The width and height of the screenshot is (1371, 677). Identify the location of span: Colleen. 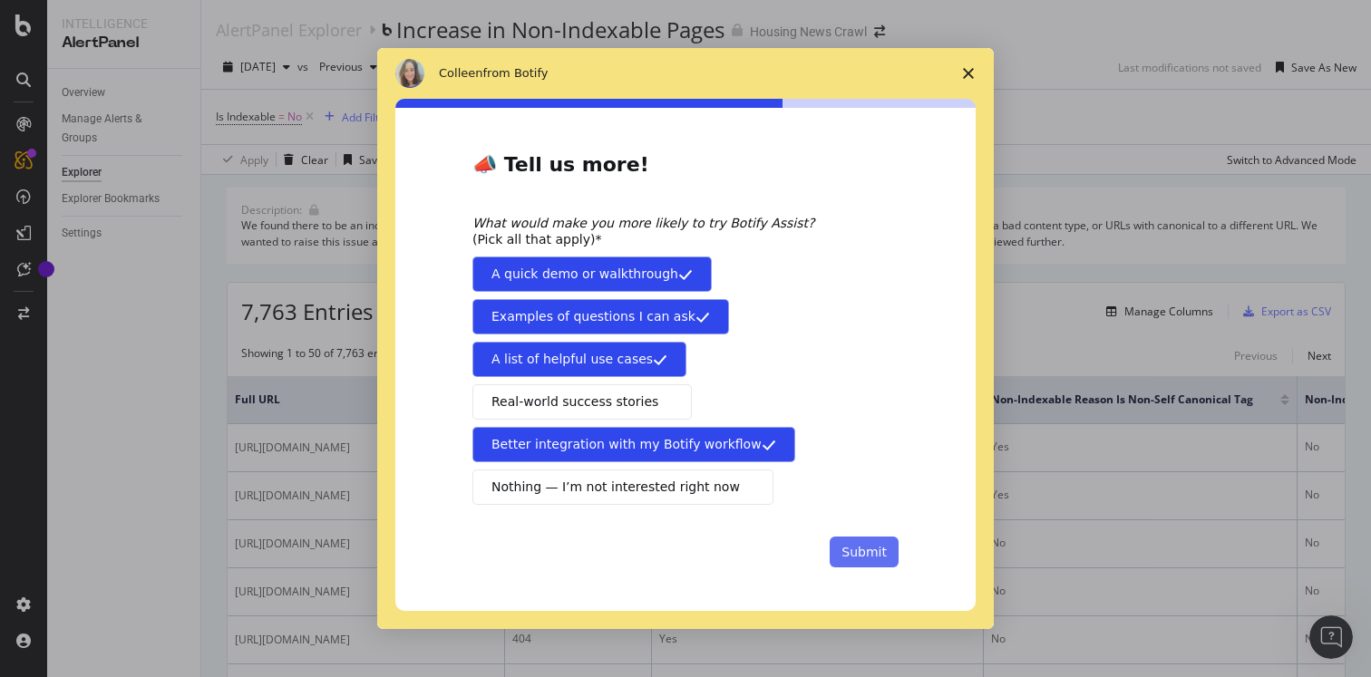
(461, 73).